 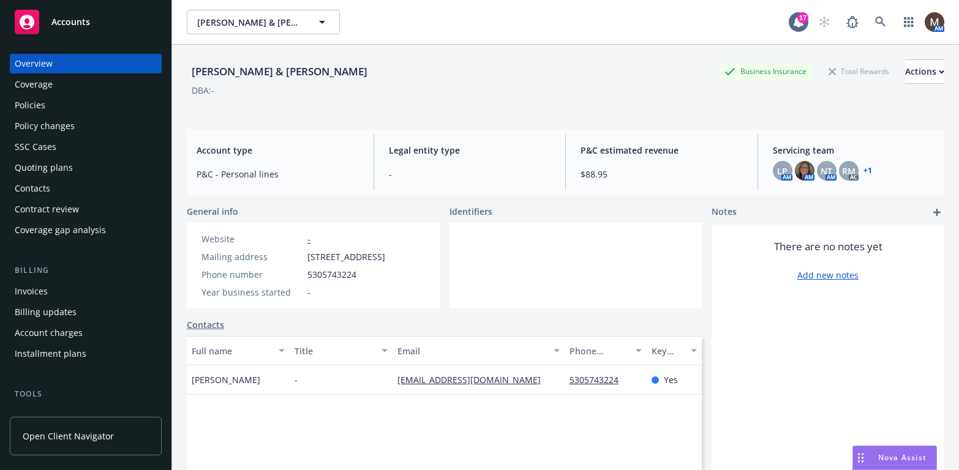 What do you see at coordinates (86, 312) in the screenshot?
I see `a: Billing updates` at bounding box center [86, 312].